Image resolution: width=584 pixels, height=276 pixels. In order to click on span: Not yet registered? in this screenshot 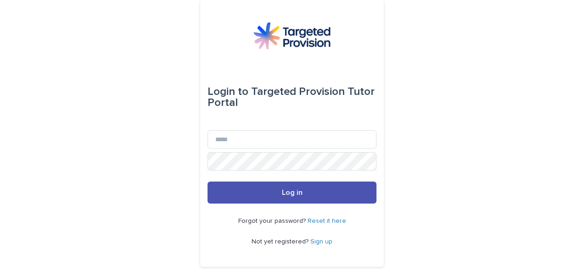, I will do `click(281, 242)`.